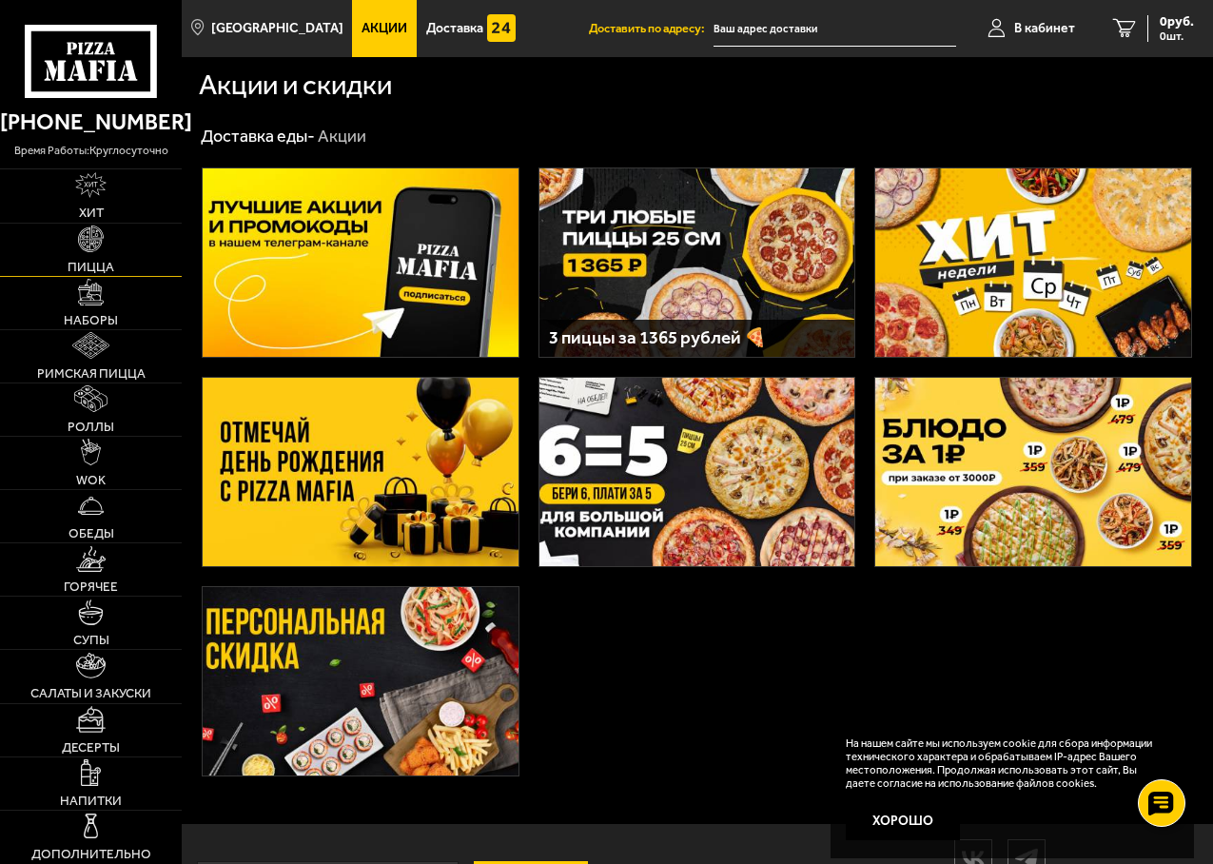 Image resolution: width=1213 pixels, height=864 pixels. I want to click on h1: Акции и скидки, so click(295, 86).